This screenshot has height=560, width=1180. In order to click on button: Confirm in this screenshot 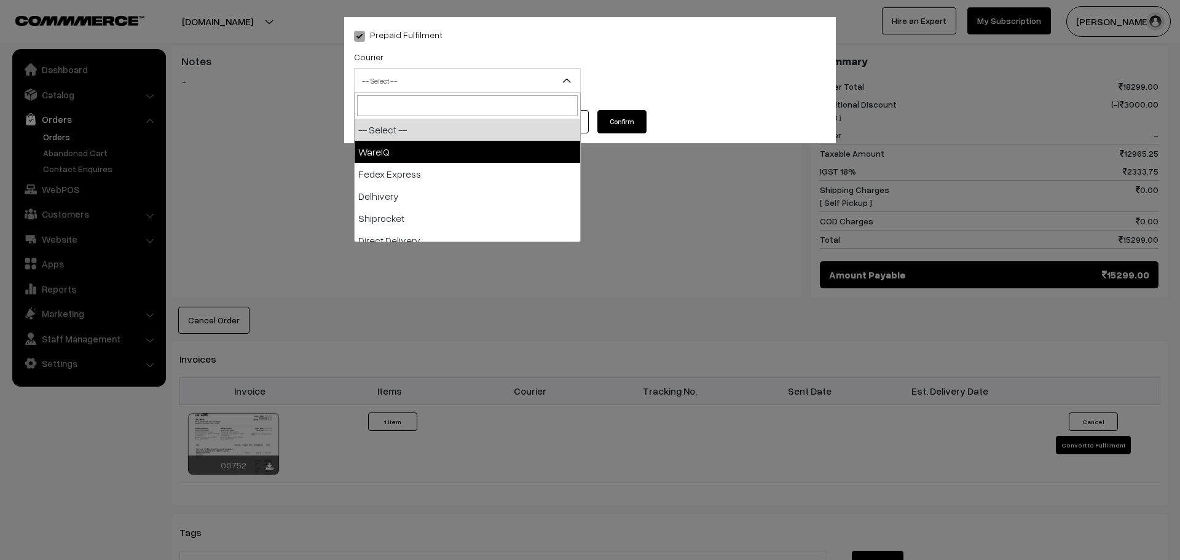, I will do `click(622, 122)`.